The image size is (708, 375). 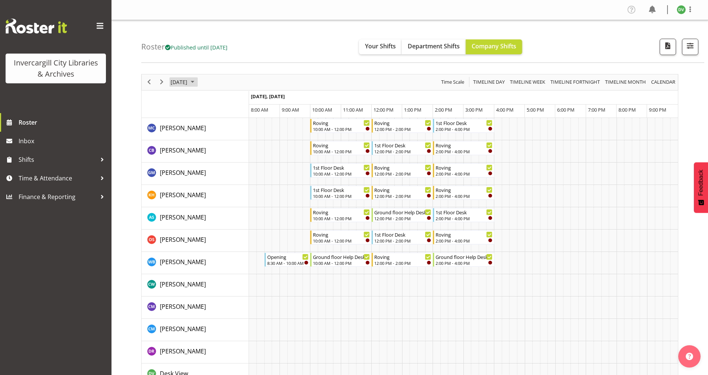 I want to click on div: Olivia Stanley"s event - Roving Begin From Saturday, October 11, 2025 at 2:00:00 PM GMT+13:00 End..., so click(x=463, y=237).